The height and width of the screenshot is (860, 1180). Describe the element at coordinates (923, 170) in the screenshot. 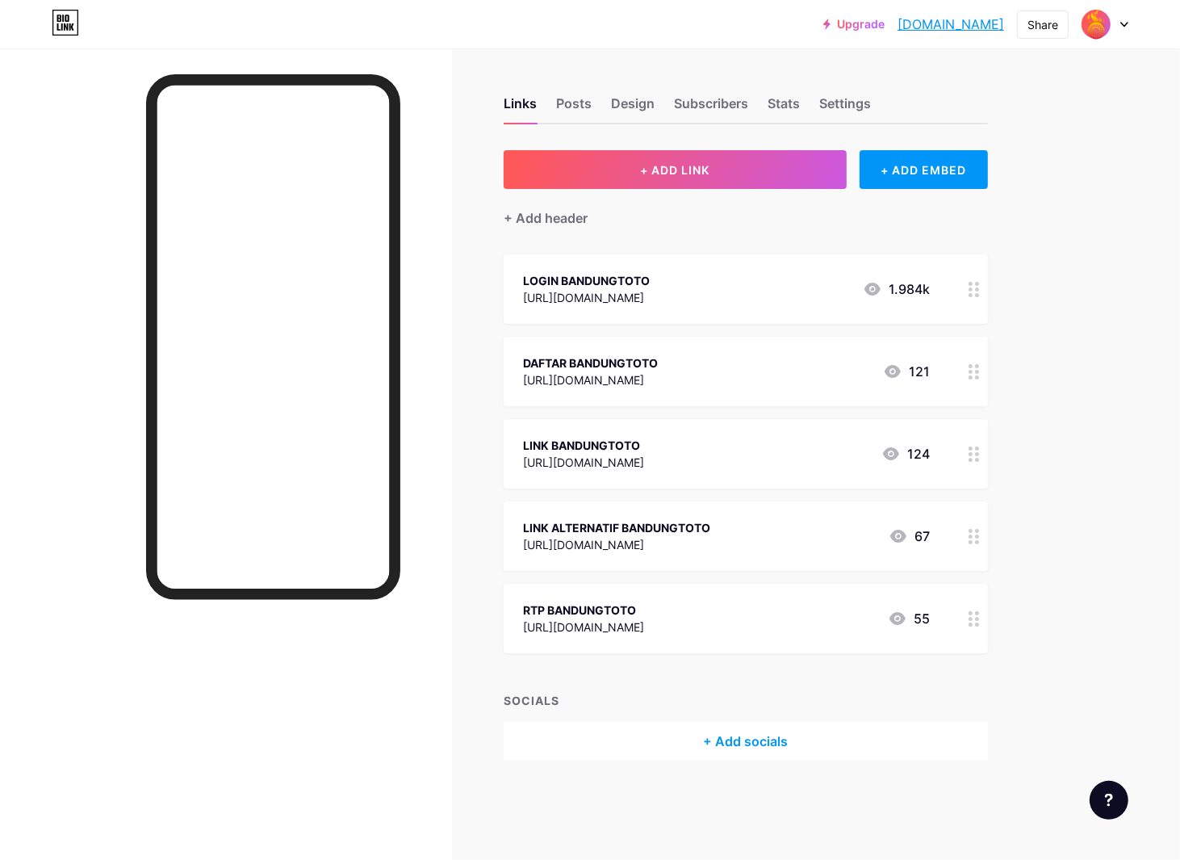

I see `div: + ADD EMBED` at that location.